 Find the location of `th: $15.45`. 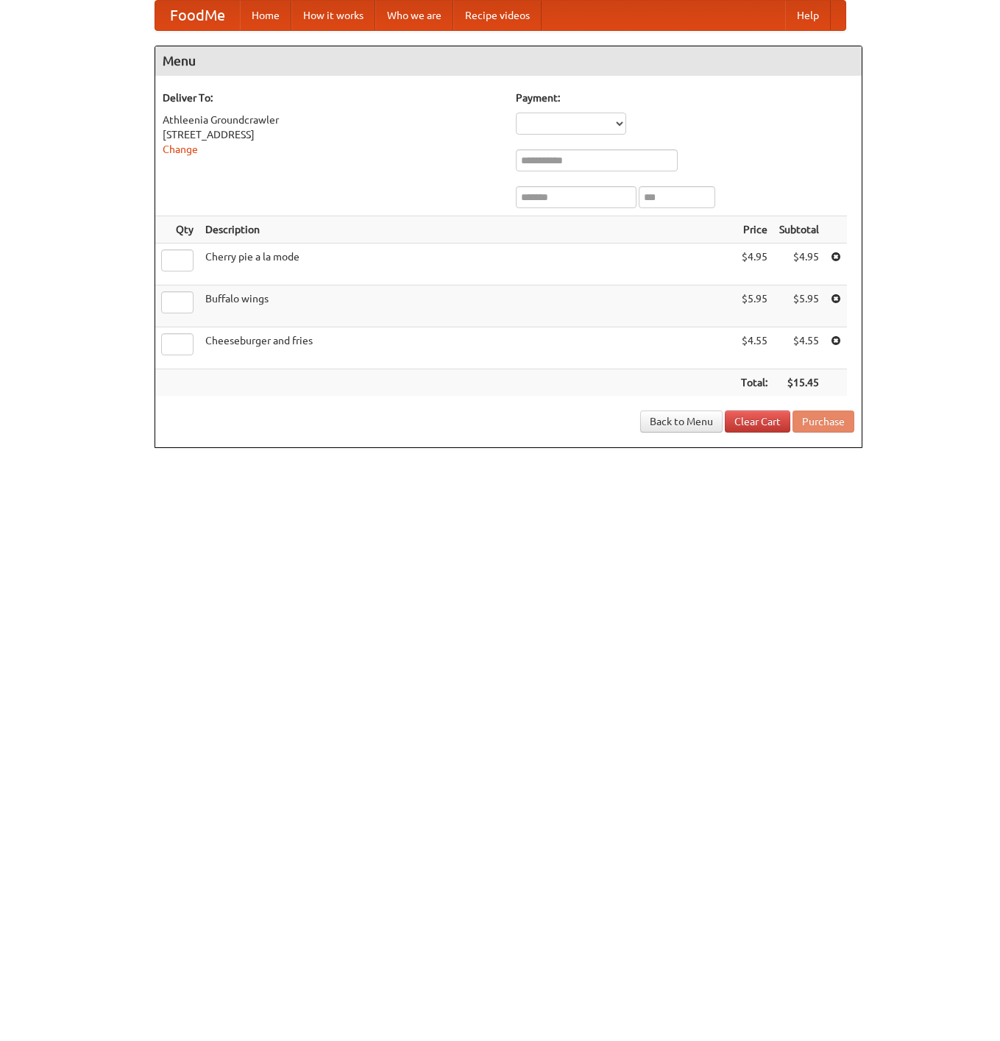

th: $15.45 is located at coordinates (799, 383).